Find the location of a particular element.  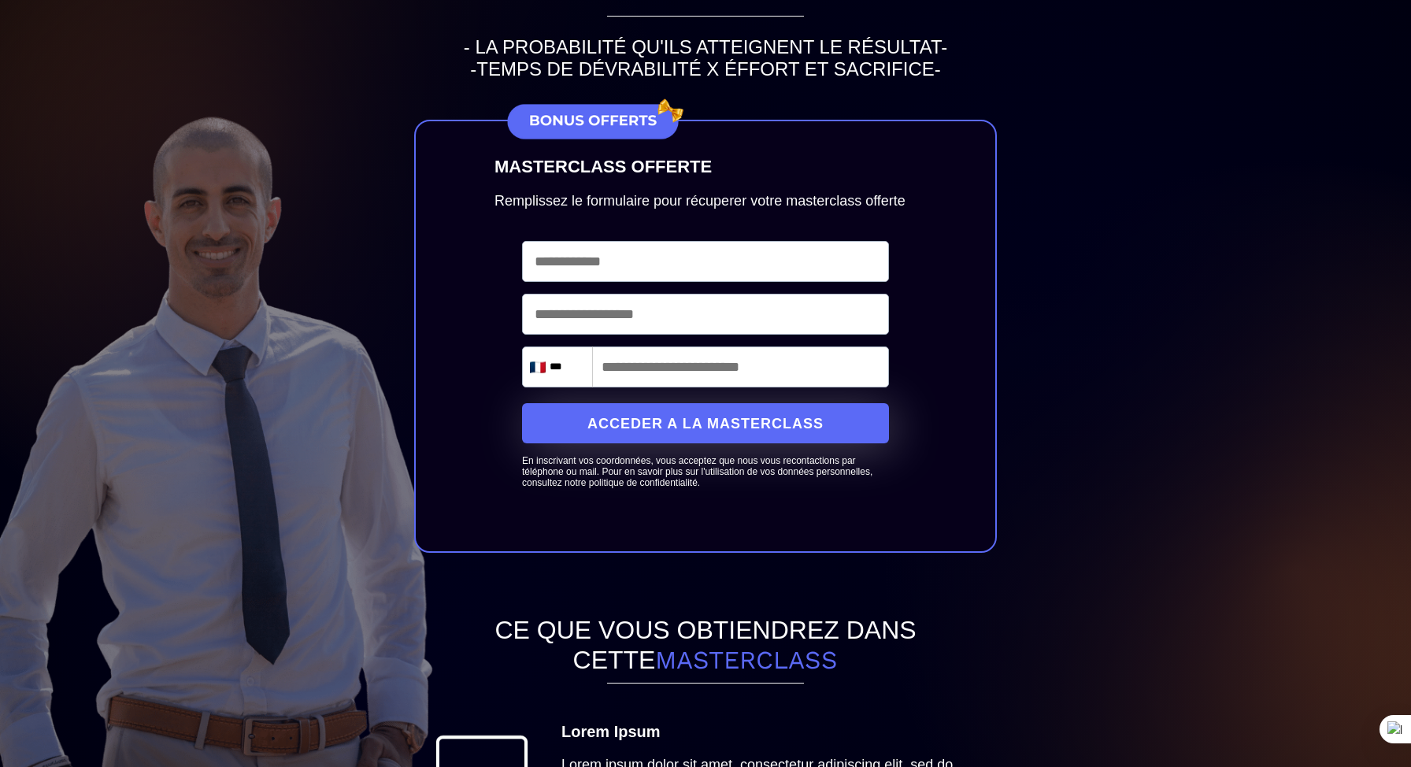

text: Remplissez le formulaire pour récuperer votre masterclass offerte is located at coordinates (706, 201).